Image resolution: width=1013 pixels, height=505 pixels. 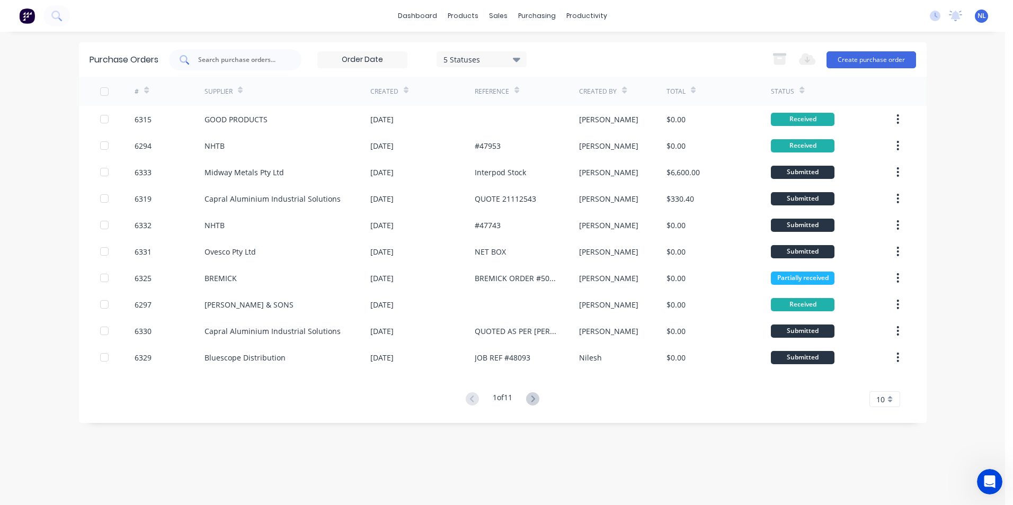 I want to click on div: Interpod Stock, so click(x=500, y=172).